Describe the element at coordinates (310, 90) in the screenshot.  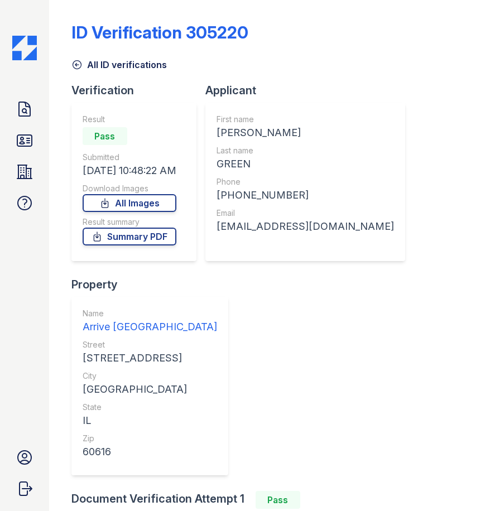
I see `div: Applicant` at that location.